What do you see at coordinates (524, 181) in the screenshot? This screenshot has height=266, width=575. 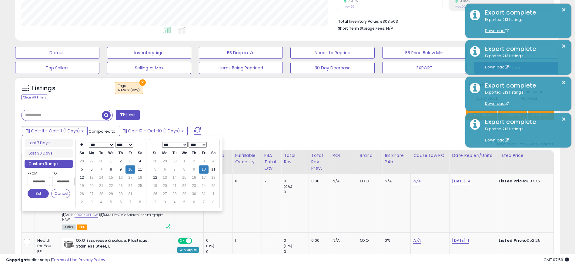 I see `div: €37.76` at bounding box center [524, 181].